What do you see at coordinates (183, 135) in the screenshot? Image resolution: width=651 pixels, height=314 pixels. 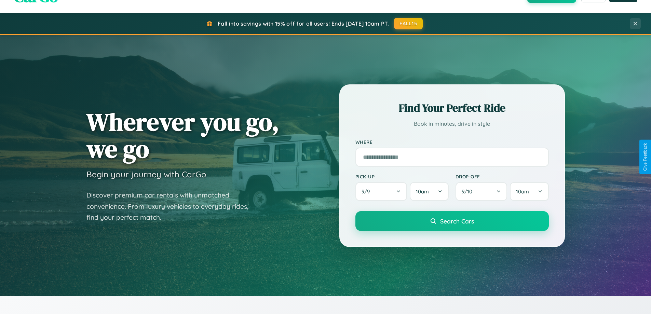 I see `h1: Wherever you go, we go` at bounding box center [183, 135].